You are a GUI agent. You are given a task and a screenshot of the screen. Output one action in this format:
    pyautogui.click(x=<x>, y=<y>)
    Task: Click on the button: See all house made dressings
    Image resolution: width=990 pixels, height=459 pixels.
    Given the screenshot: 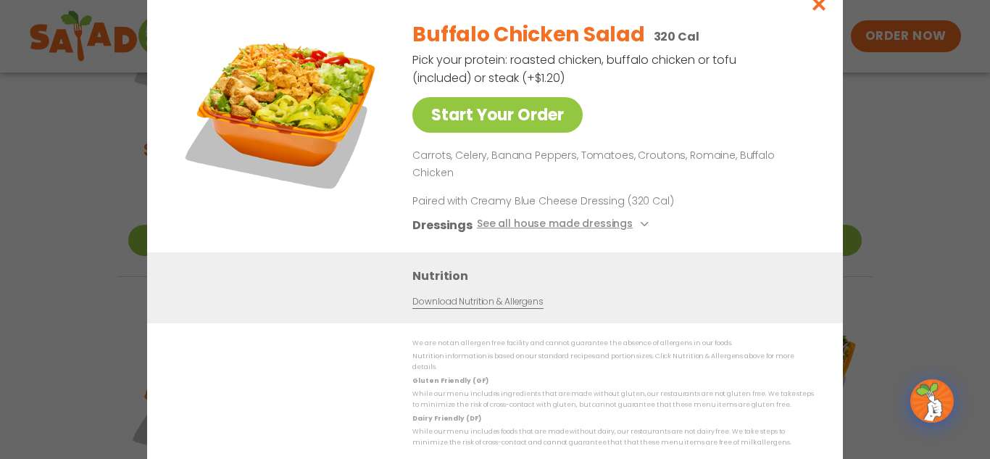 What is the action you would take?
    pyautogui.click(x=564, y=224)
    